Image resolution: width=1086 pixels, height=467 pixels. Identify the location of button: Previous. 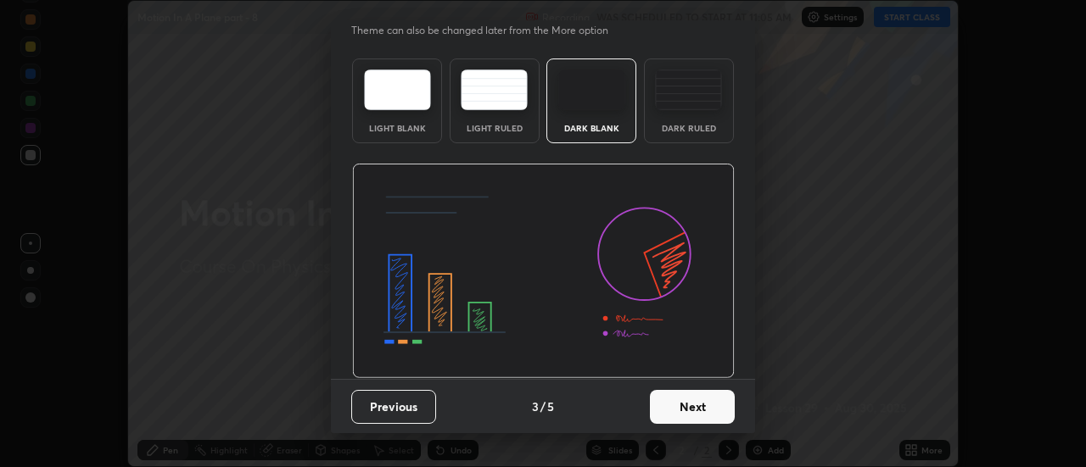
(394, 407).